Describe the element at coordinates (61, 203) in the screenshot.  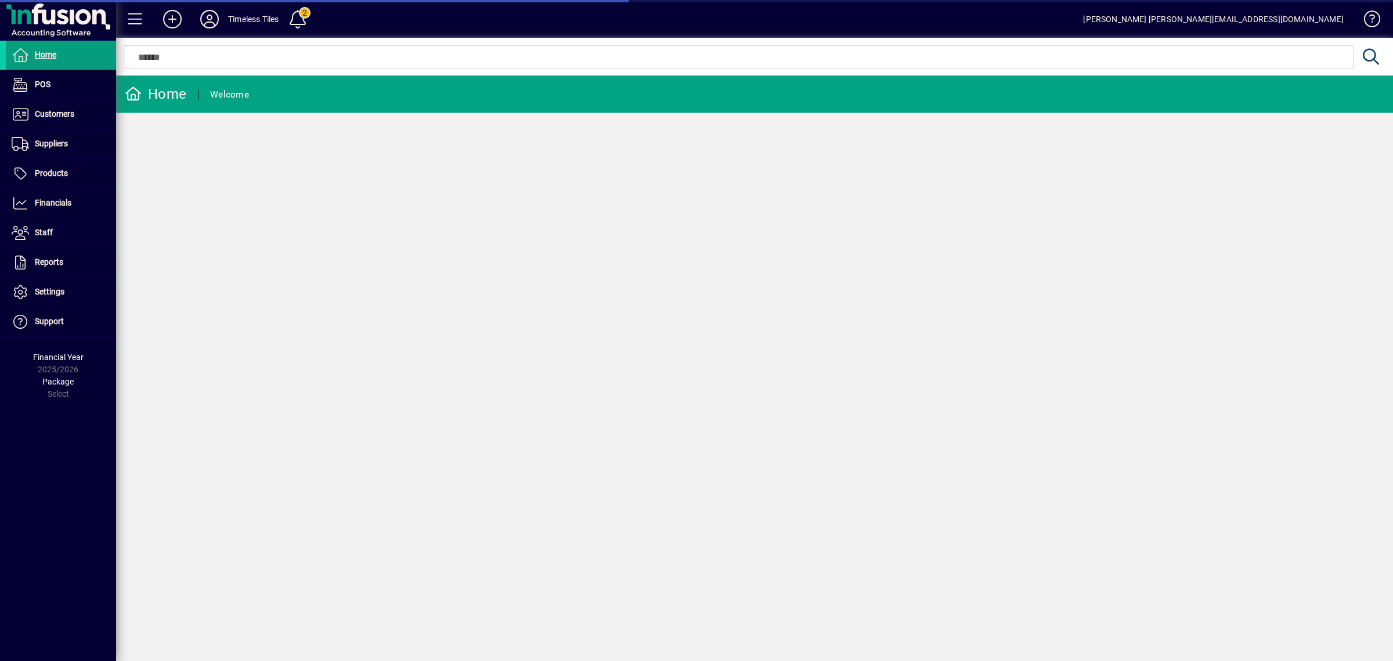
I see `a: Financials` at that location.